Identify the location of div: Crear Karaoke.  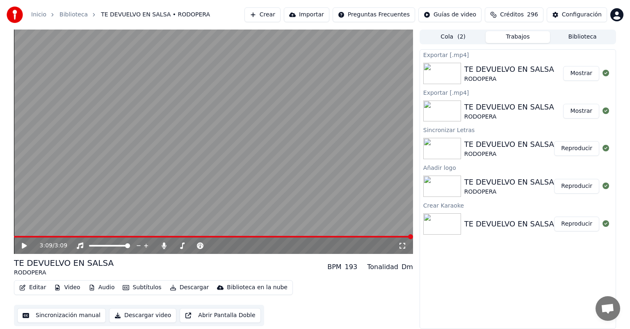
(517, 205).